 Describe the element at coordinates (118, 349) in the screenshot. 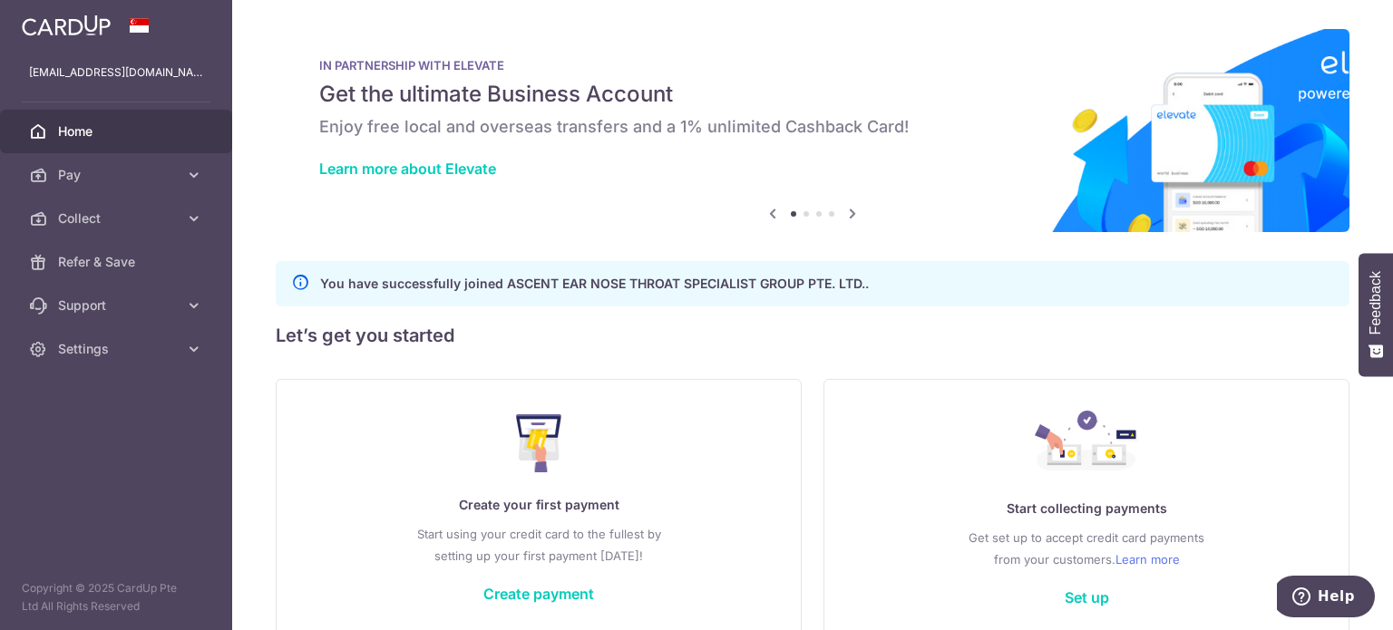

I see `span: Settings` at that location.